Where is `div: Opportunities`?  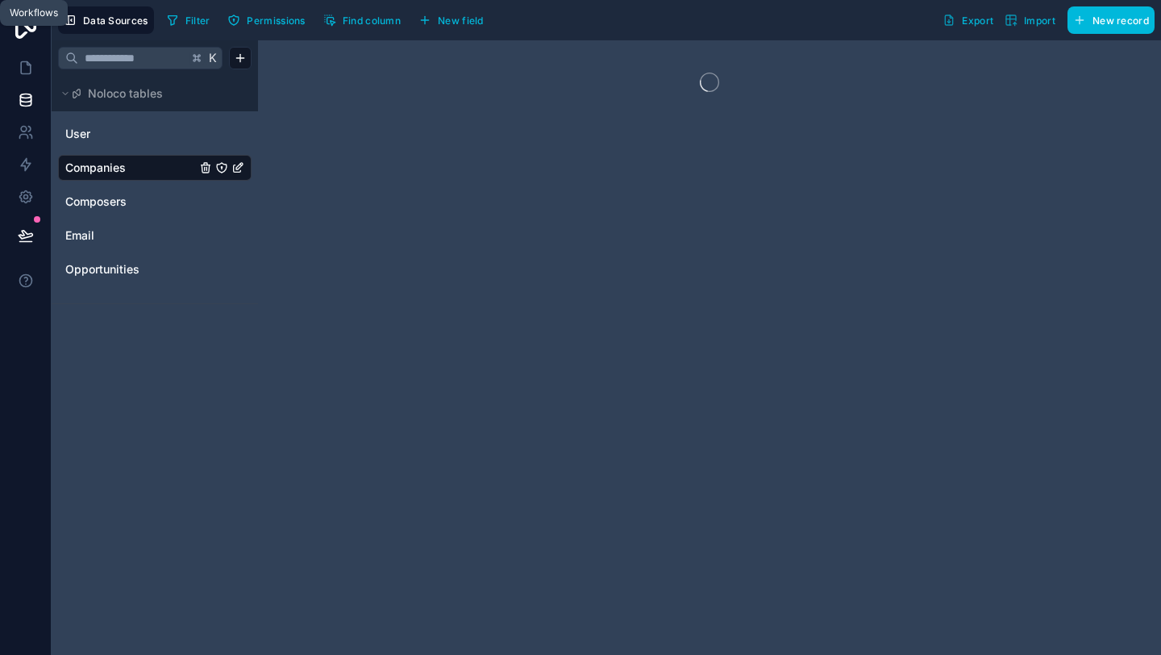
div: Opportunities is located at coordinates (155, 269).